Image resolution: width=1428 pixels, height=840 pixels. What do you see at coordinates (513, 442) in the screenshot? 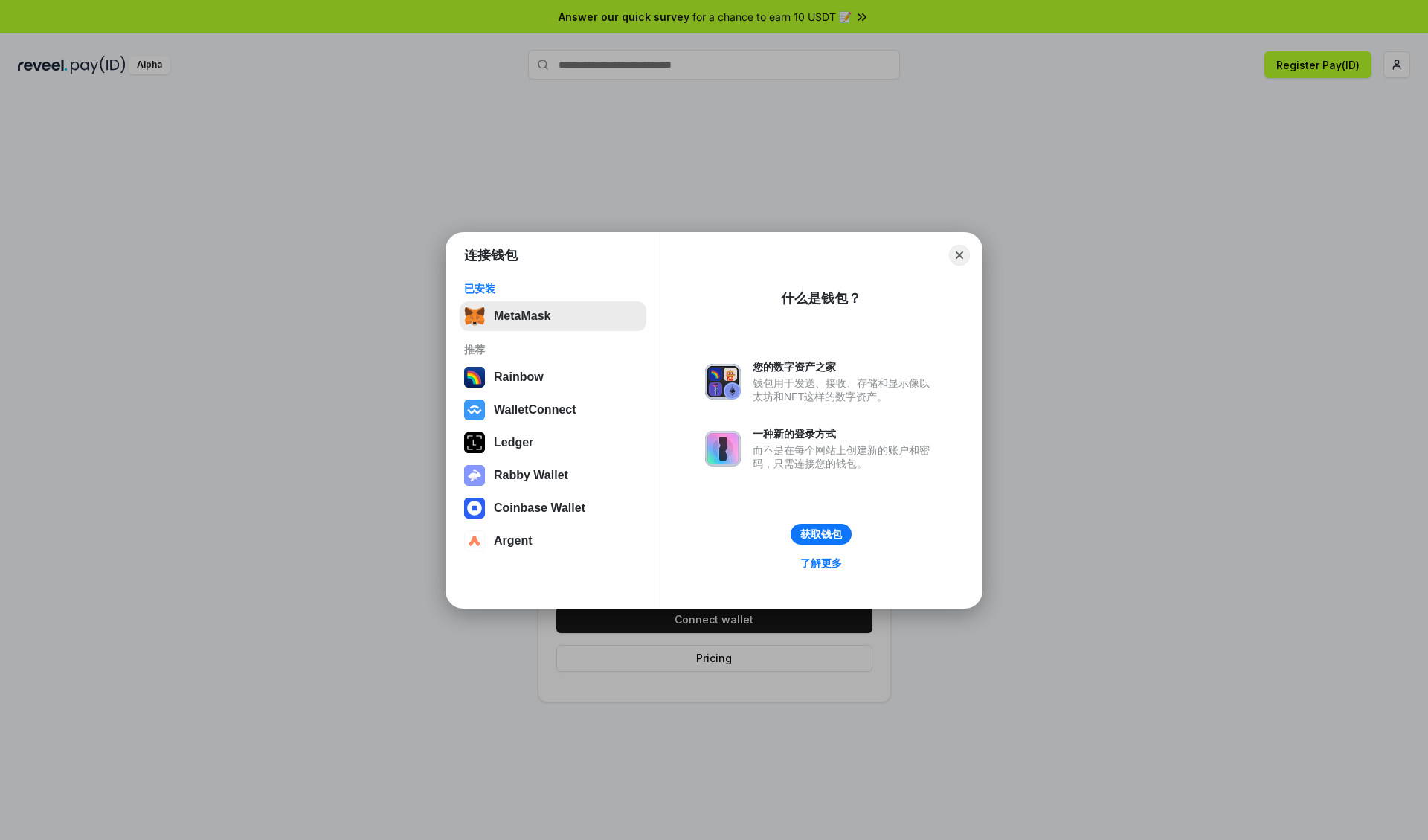
I see `div: Ledger` at bounding box center [513, 442].